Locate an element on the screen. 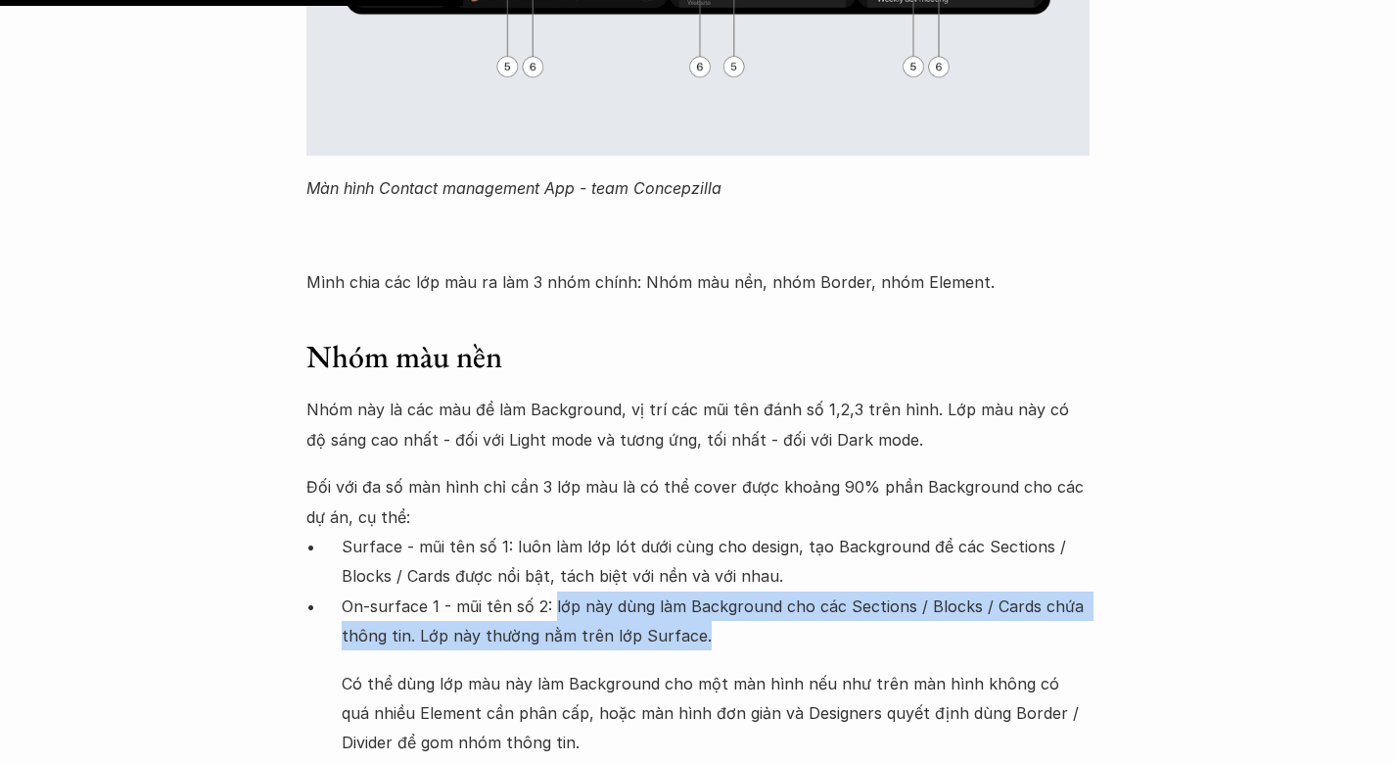  p: Có thể dùng lớp màu này làm Background cho một màn hình nếu như trên màn hình không có quá nhiều ... is located at coordinates (716, 713).